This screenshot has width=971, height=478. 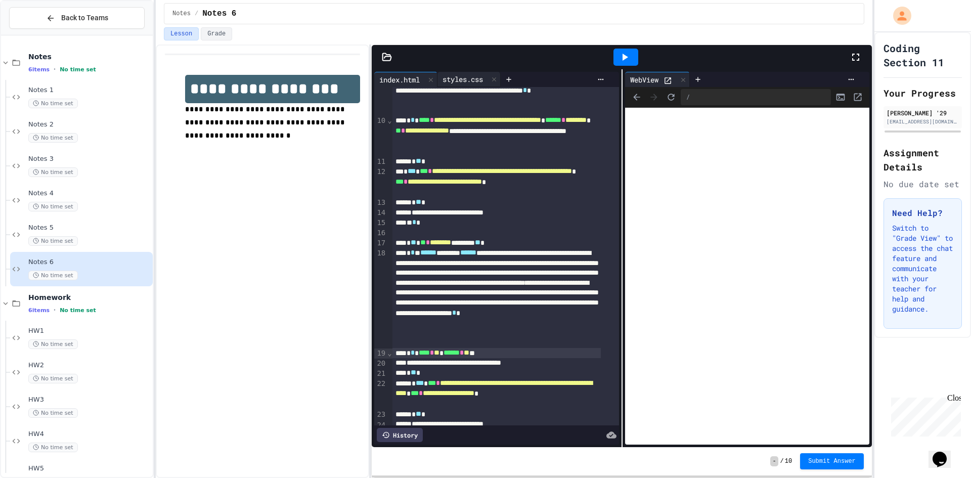 I want to click on button: Refresh, so click(x=671, y=97).